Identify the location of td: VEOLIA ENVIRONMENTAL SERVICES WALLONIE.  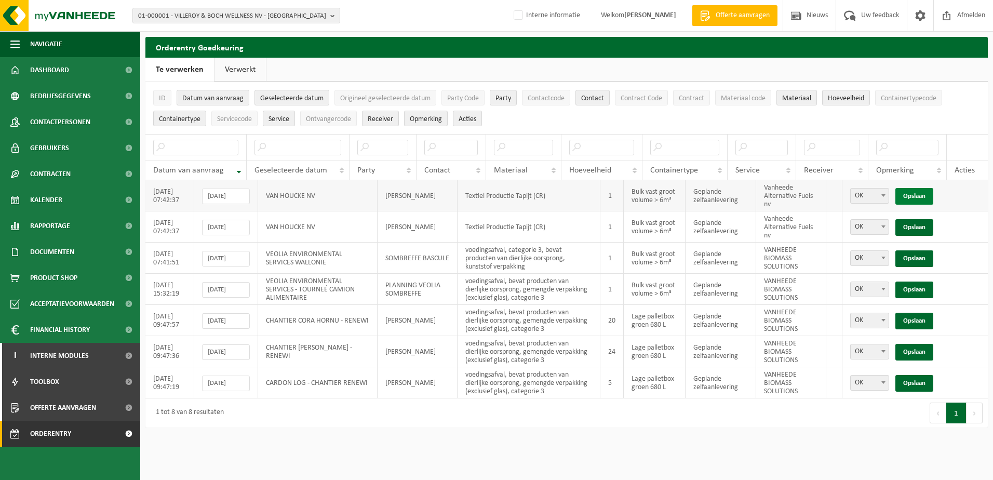
(318, 258).